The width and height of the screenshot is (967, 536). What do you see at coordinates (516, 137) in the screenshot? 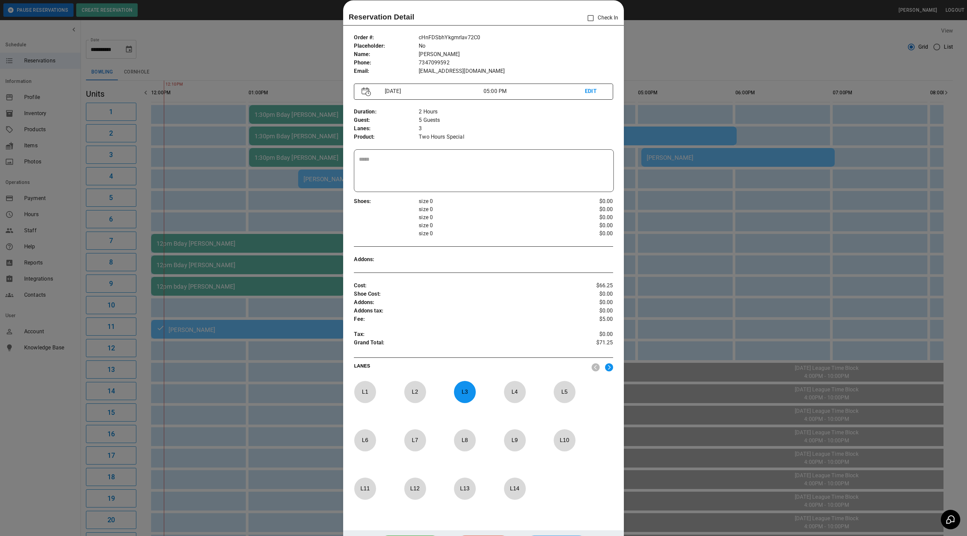
I see `p: Two Hours Special` at bounding box center [516, 137].